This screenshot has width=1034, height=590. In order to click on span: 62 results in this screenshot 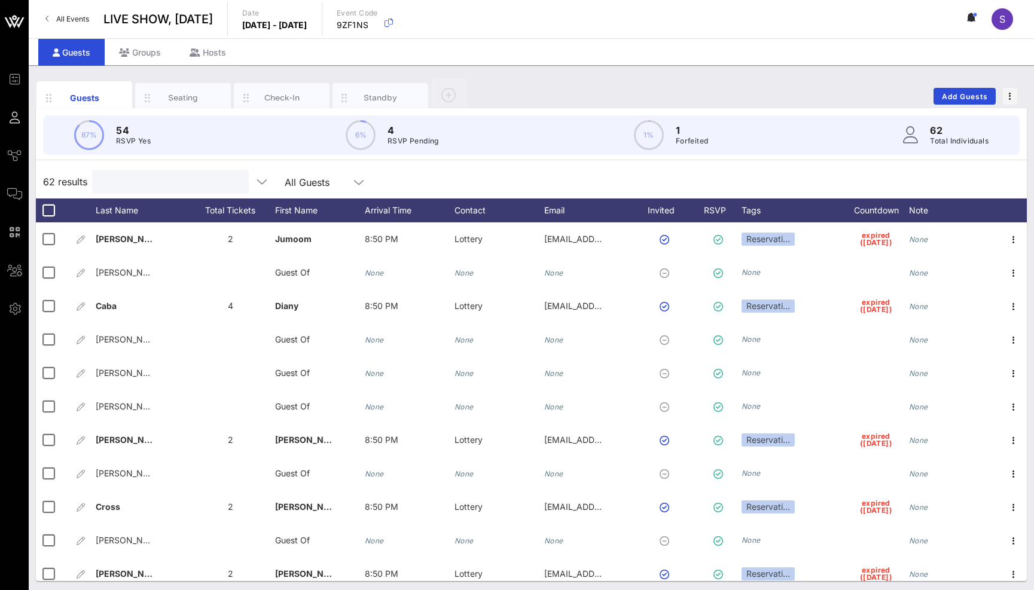, I will do `click(65, 182)`.